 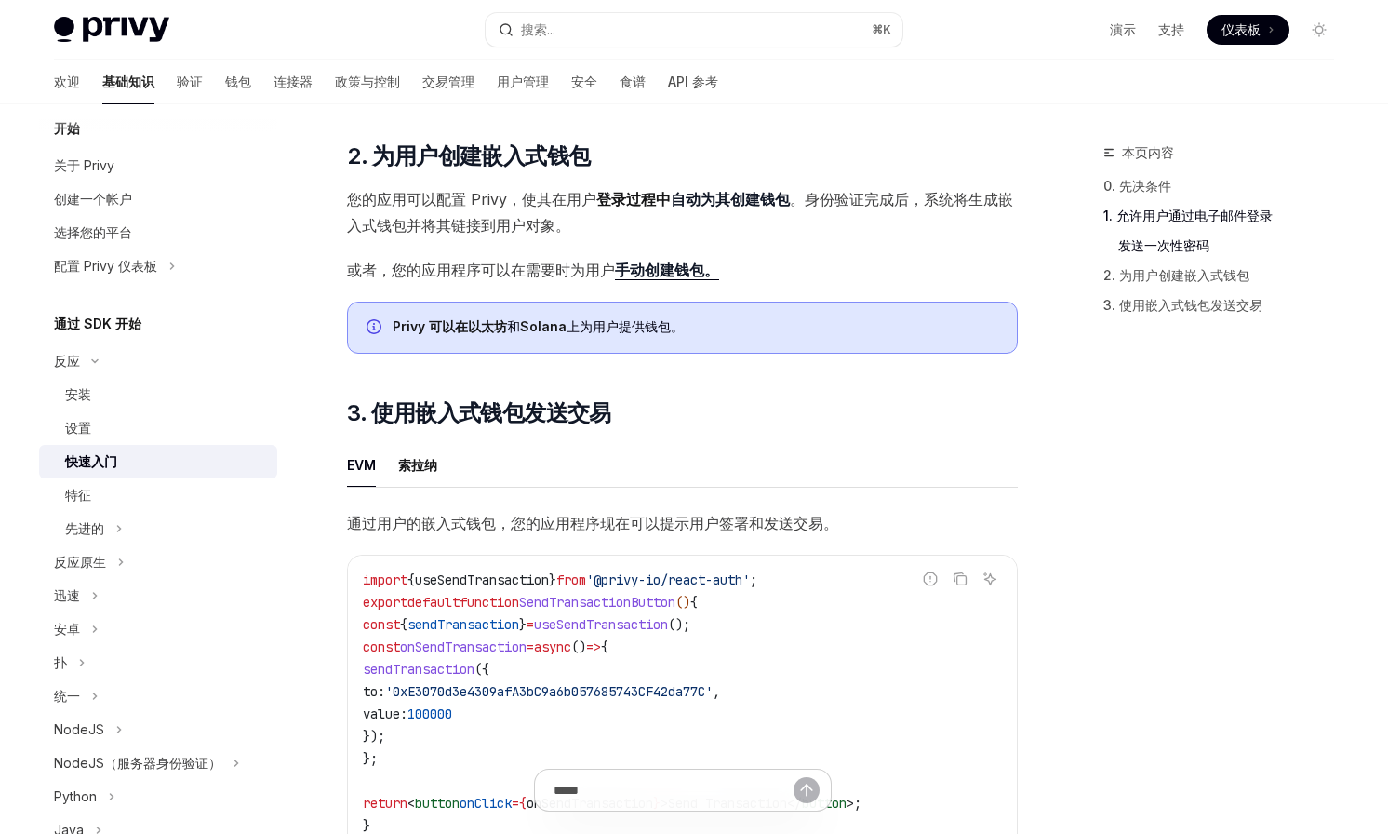 What do you see at coordinates (158, 595) in the screenshot?
I see `button: 切换 Swift 部分` at bounding box center [158, 595].